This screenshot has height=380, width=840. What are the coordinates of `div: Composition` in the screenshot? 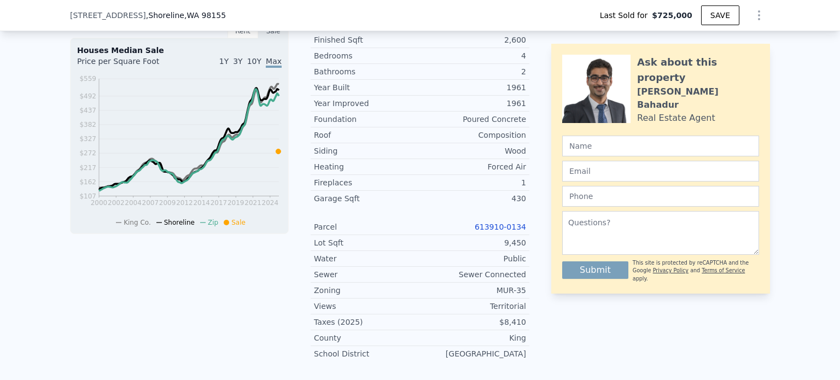 It's located at (473, 135).